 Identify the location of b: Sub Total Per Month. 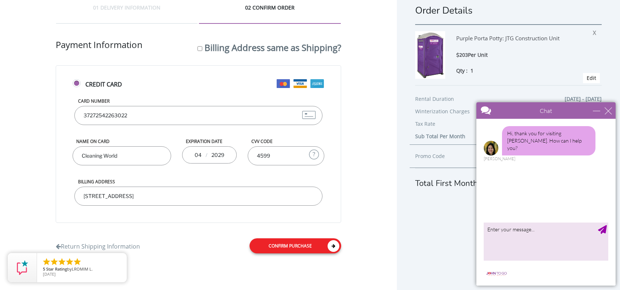
(440, 136).